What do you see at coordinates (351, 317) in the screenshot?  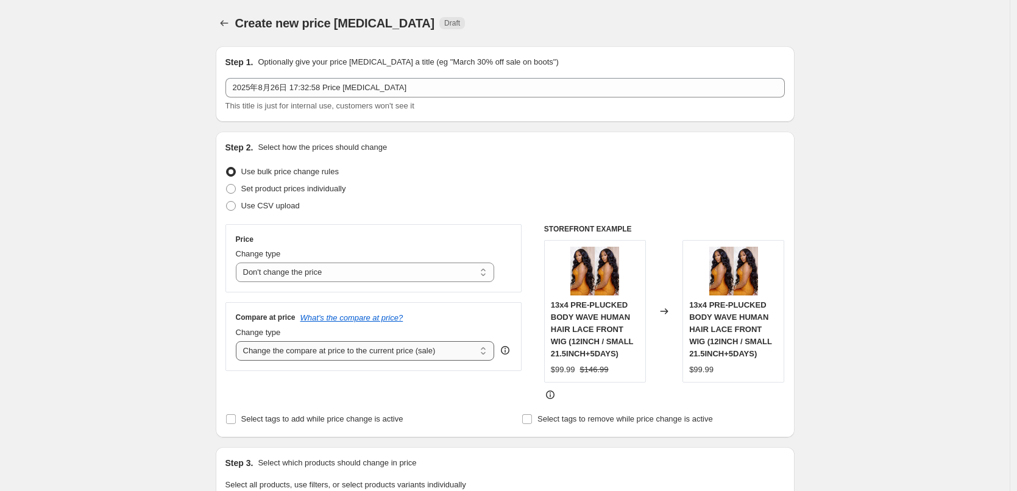 I see `i: What's the compare at price?` at bounding box center [351, 317].